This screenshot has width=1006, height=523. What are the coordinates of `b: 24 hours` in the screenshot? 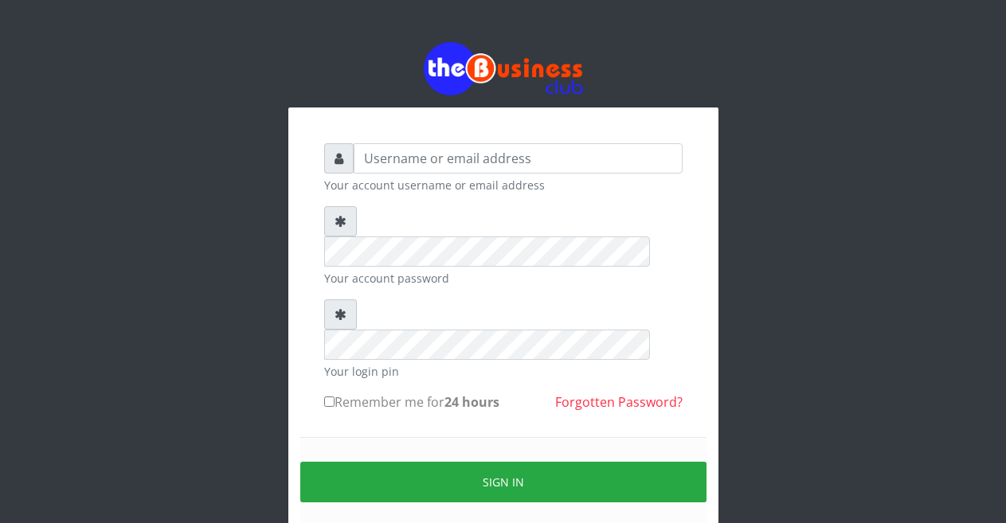 It's located at (472, 402).